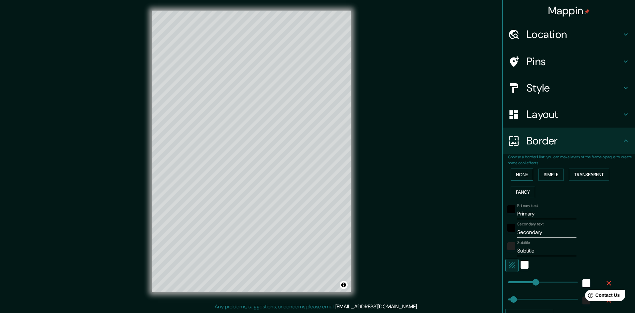 The width and height of the screenshot is (635, 313). I want to click on label: Secondary text, so click(531, 224).